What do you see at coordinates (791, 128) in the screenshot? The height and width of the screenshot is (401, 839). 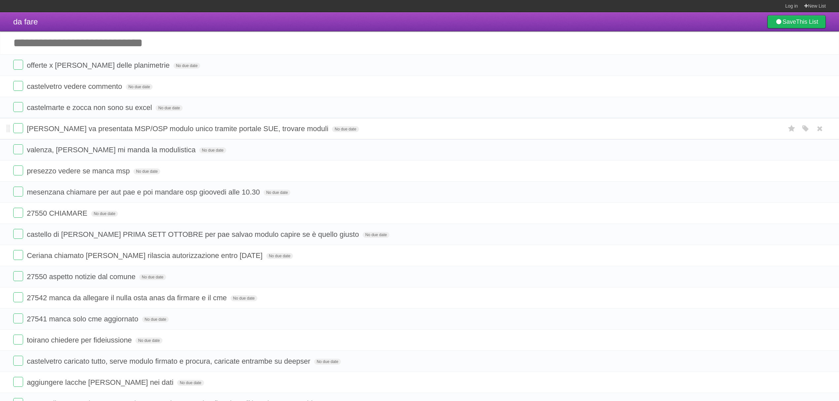 I see `label: Star task` at bounding box center [791, 128].